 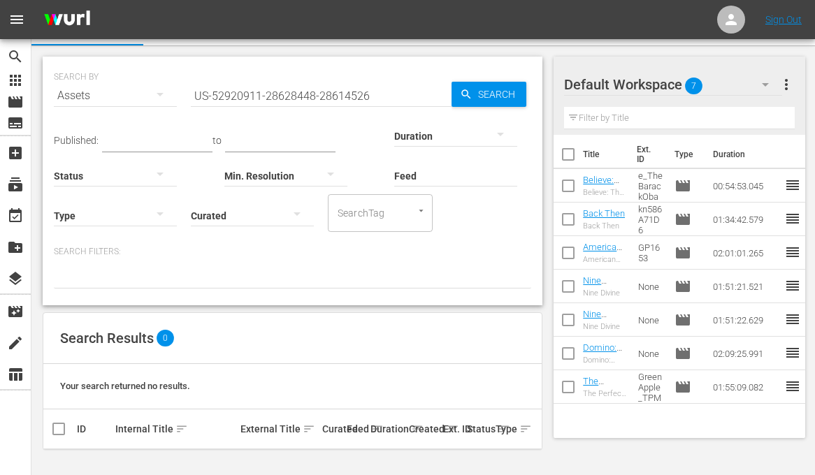 What do you see at coordinates (479, 429) in the screenshot?
I see `div: Status` at bounding box center [479, 429].